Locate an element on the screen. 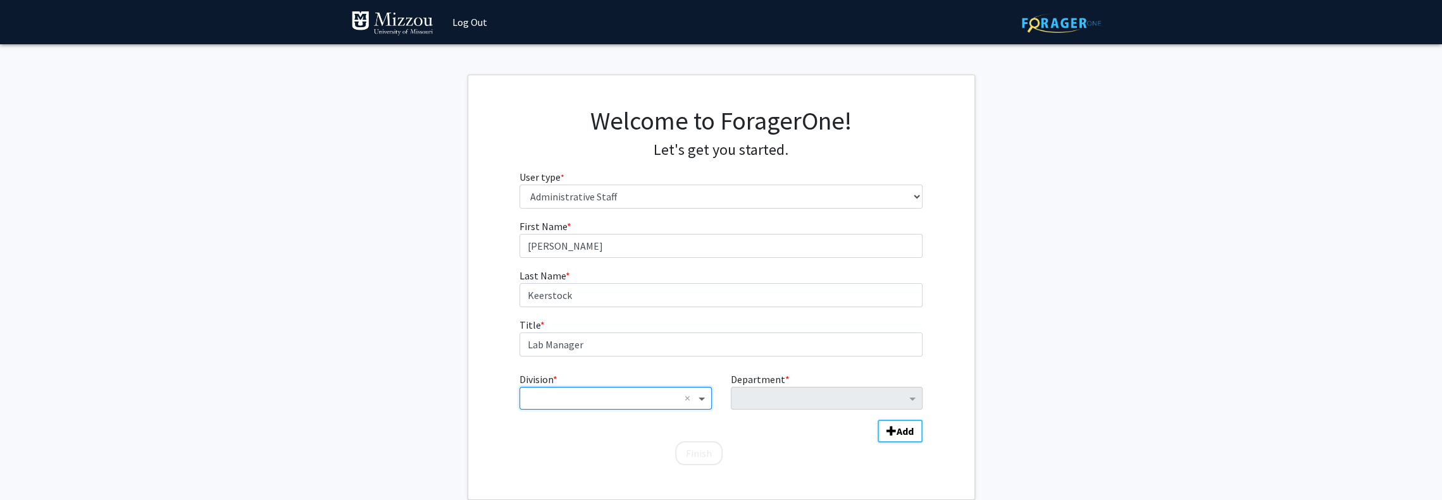 Image resolution: width=1442 pixels, height=500 pixels. span: Clear all is located at coordinates (690, 399).